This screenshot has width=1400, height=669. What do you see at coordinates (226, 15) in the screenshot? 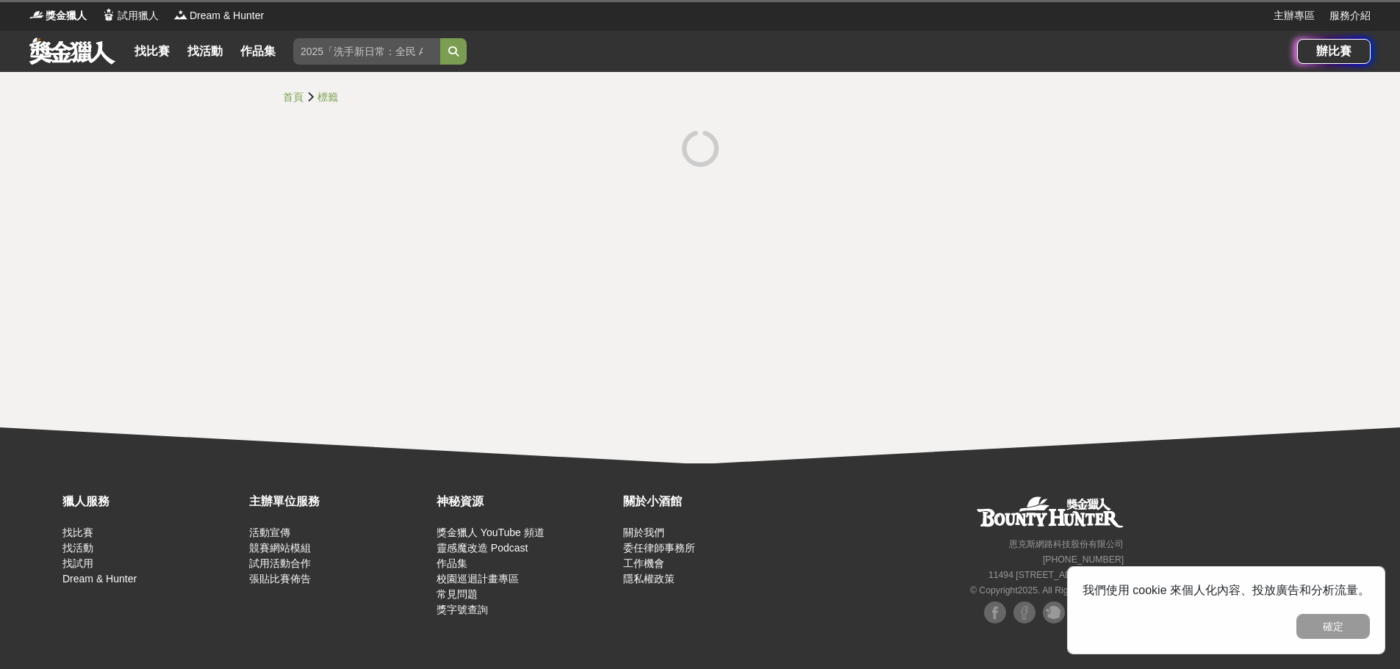
I see `span: Dream & Hunter` at bounding box center [226, 15].